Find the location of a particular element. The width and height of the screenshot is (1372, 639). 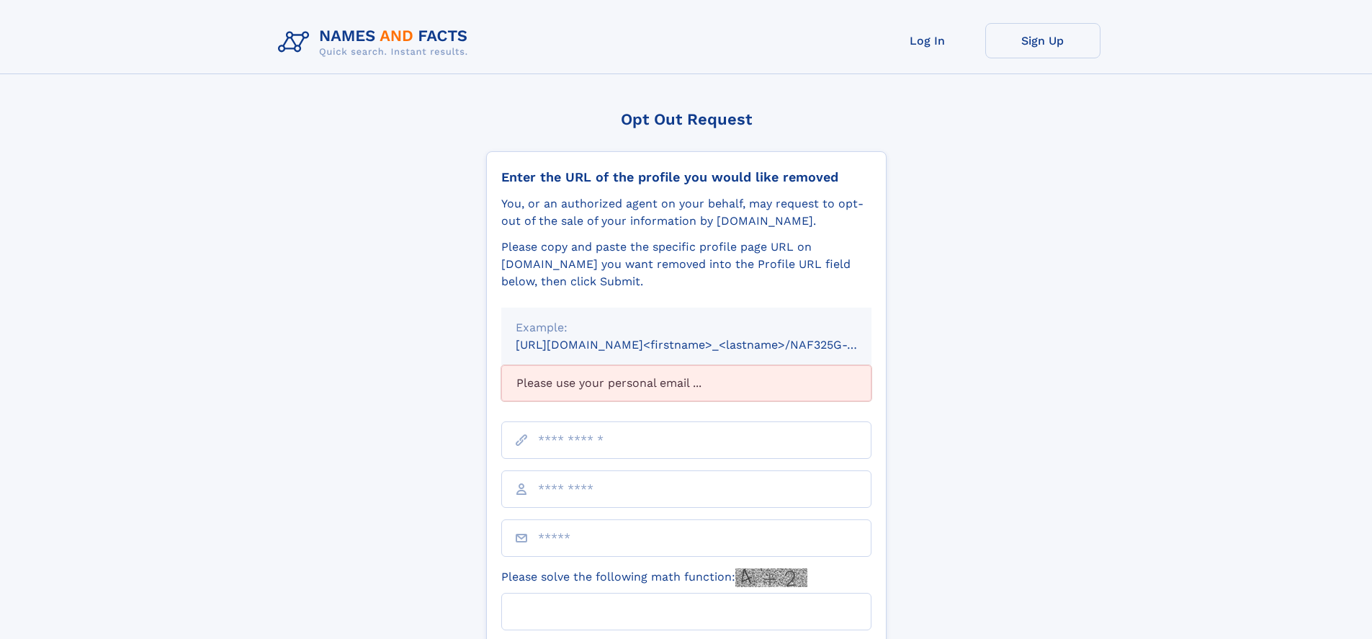

div: Please use your personal email ... is located at coordinates (686, 383).